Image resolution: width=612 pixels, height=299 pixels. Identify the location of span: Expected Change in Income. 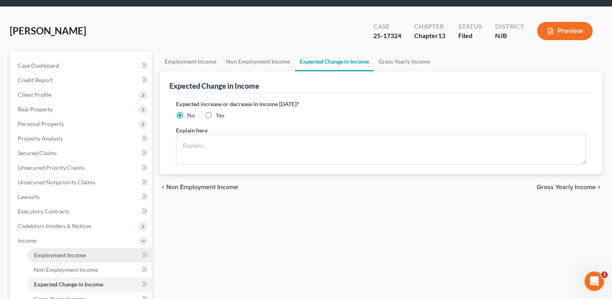
(68, 284).